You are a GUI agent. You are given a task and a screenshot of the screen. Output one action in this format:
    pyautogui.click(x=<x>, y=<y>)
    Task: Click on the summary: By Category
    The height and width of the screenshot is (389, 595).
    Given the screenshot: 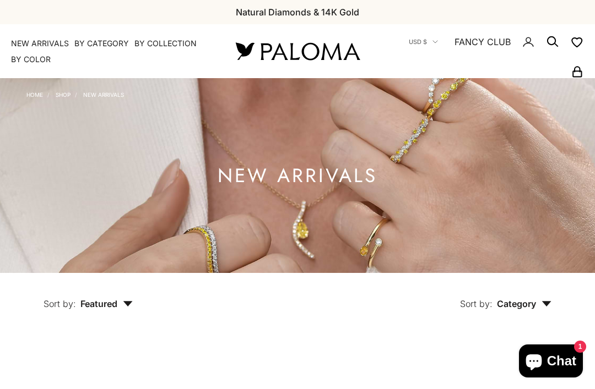 What is the action you would take?
    pyautogui.click(x=101, y=44)
    